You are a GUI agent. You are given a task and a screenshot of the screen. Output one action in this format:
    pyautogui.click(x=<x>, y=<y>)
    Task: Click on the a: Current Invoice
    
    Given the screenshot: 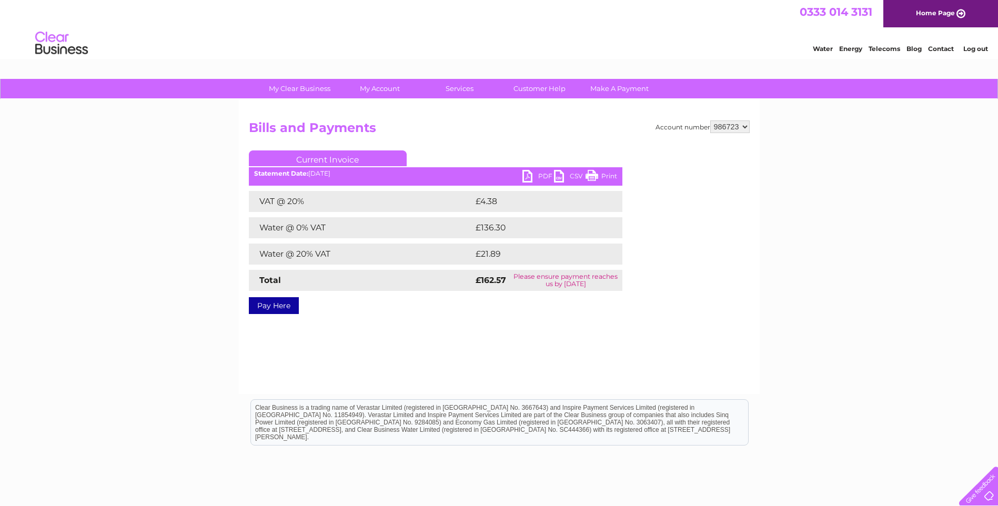 What is the action you would take?
    pyautogui.click(x=328, y=158)
    